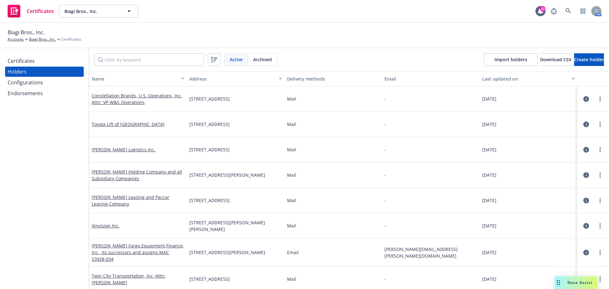 This screenshot has width=609, height=289. I want to click on button: Download CSV, so click(556, 60).